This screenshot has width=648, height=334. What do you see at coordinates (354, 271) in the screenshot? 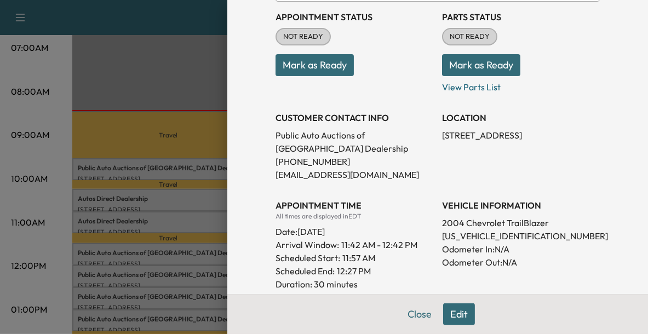
I see `p: 12:27 PM` at bounding box center [354, 271].